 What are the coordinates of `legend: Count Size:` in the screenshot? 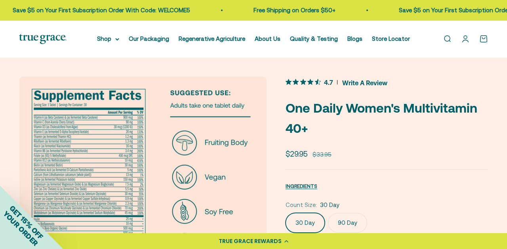 It's located at (301, 205).